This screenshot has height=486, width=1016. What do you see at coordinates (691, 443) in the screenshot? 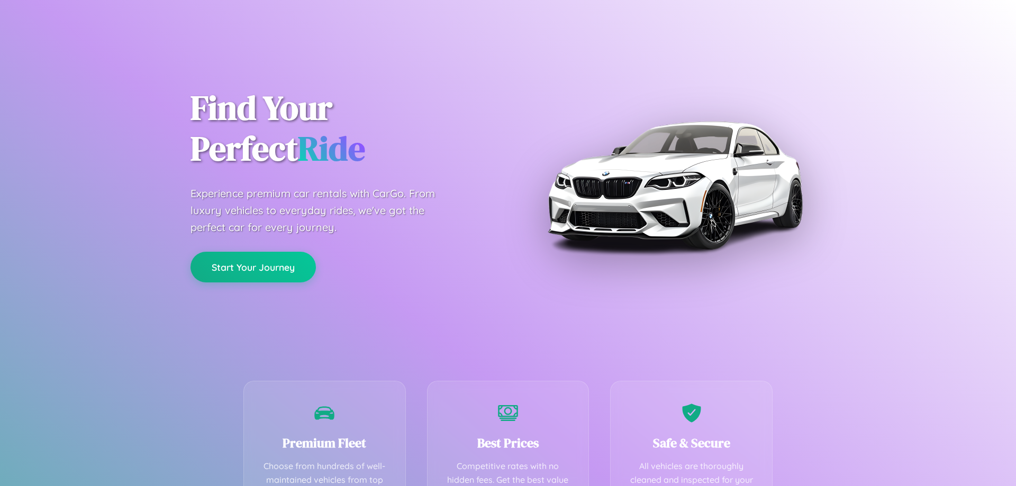
I see `h3: Safe & Secure` at bounding box center [691, 443].